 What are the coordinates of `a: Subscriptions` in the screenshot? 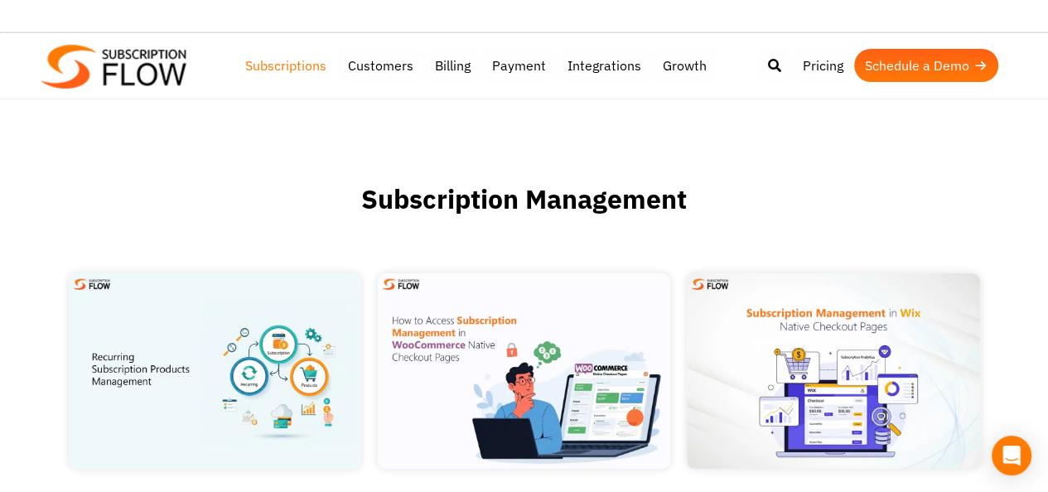 It's located at (286, 65).